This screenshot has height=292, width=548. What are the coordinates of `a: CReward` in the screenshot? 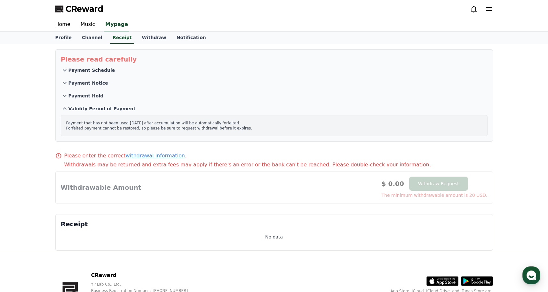 It's located at (79, 9).